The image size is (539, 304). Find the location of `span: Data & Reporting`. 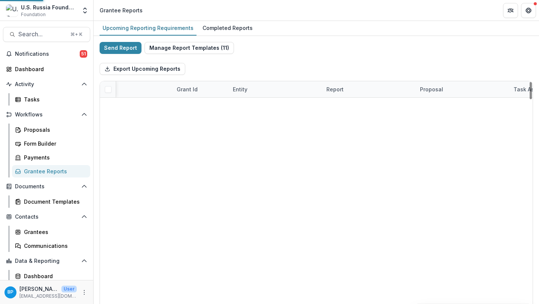

span: Data & Reporting is located at coordinates (46, 261).